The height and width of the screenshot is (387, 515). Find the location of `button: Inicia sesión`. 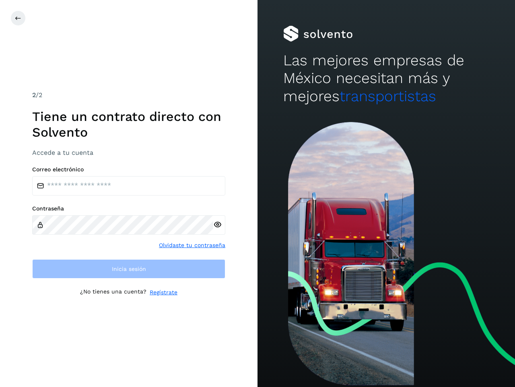

button: Inicia sesión is located at coordinates (129, 269).